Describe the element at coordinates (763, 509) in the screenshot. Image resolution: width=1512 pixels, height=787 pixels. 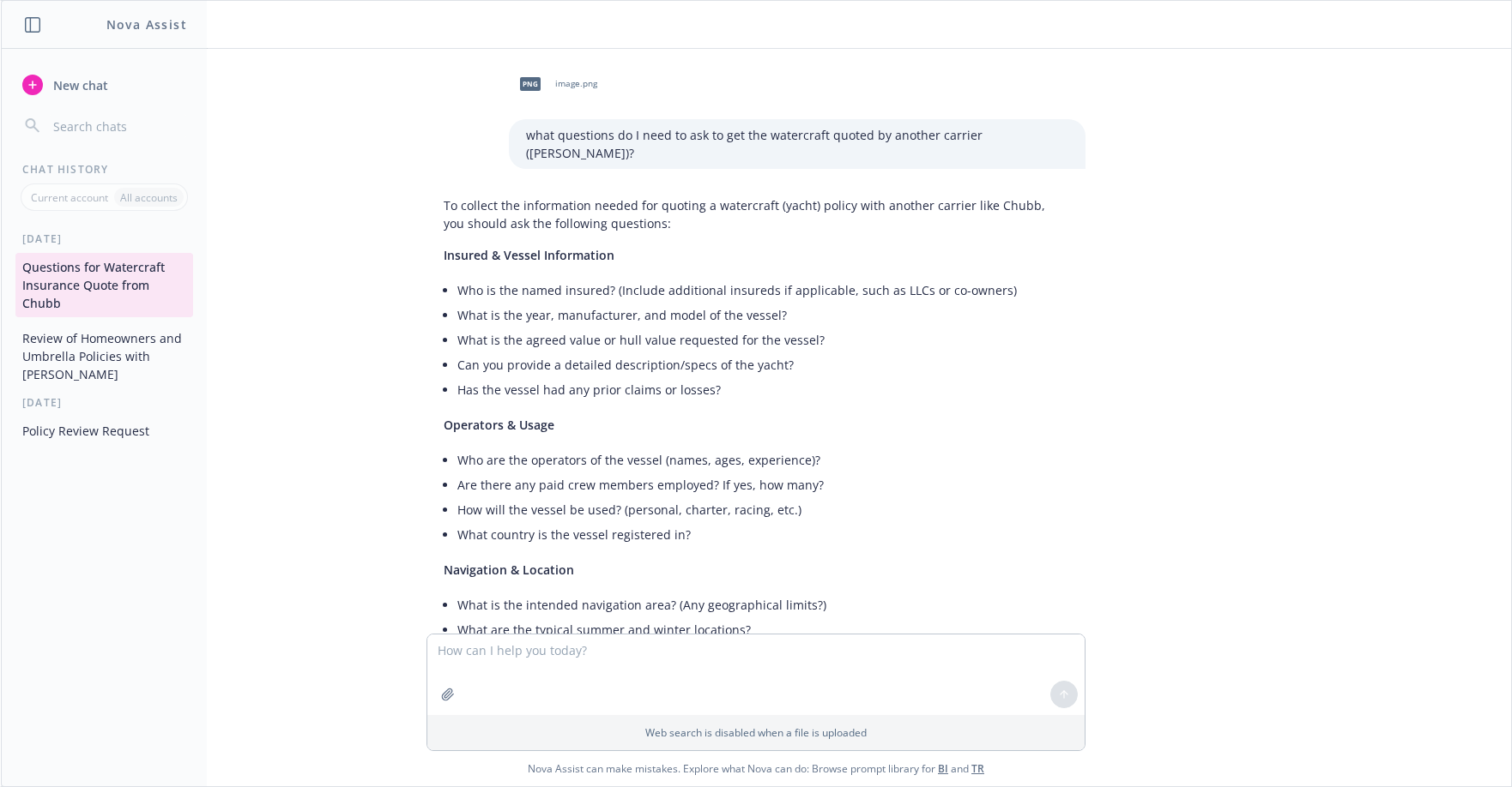
I see `li: How will the vessel be used? (personal, charter, racing, etc.)` at that location.